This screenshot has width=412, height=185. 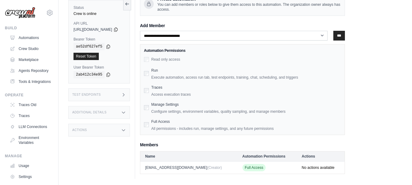 What do you see at coordinates (30, 60) in the screenshot?
I see `a: Marketplace` at bounding box center [30, 60].